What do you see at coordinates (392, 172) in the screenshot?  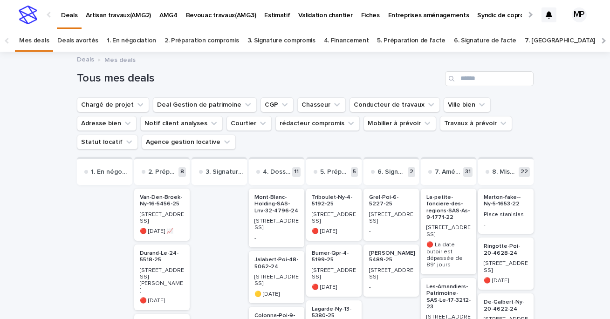 I see `p: 6. Signature de l'acte notarié` at bounding box center [392, 172].